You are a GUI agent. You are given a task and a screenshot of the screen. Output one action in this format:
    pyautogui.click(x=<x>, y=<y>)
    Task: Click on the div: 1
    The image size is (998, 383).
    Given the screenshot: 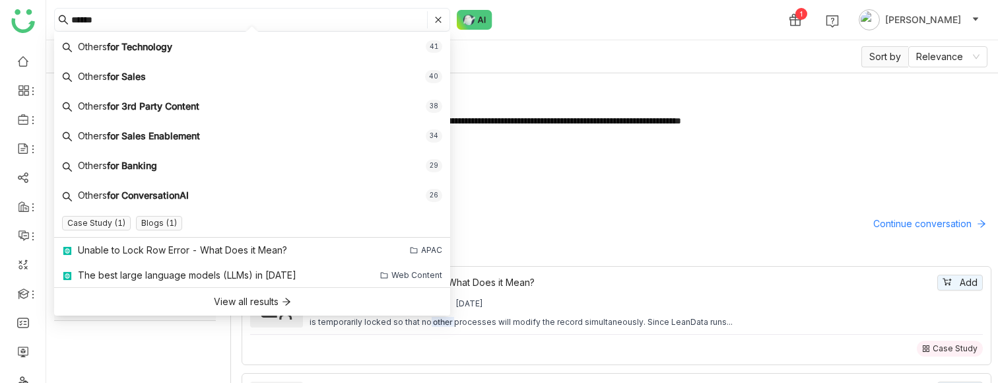 What is the action you would take?
    pyautogui.click(x=801, y=14)
    